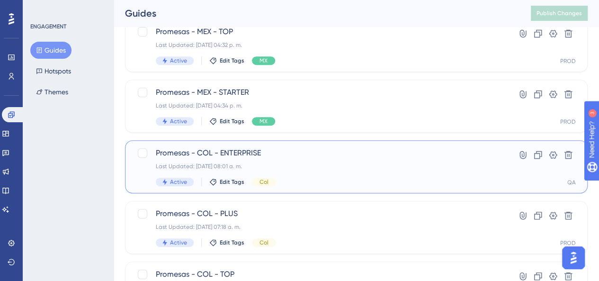 This screenshot has width=599, height=281. I want to click on button: Publish Changes, so click(559, 13).